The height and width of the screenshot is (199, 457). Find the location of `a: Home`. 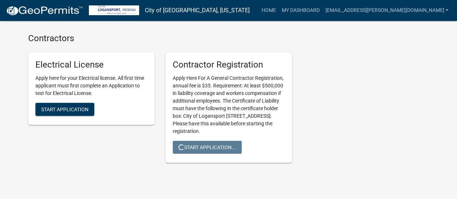

a: Home is located at coordinates (269, 10).